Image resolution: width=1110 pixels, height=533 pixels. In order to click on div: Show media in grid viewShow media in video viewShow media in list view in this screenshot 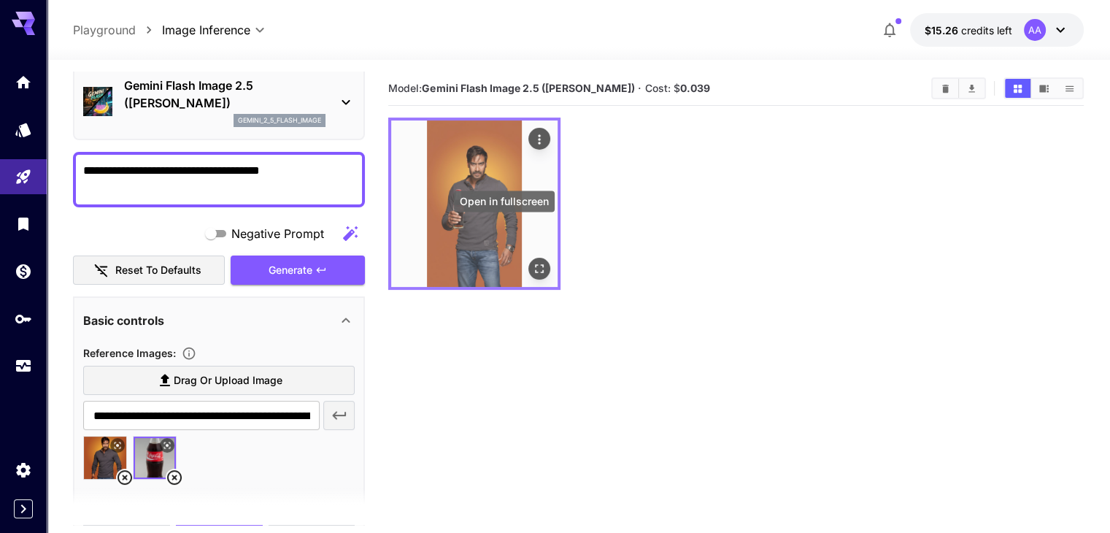, I will do `click(1044, 88)`.